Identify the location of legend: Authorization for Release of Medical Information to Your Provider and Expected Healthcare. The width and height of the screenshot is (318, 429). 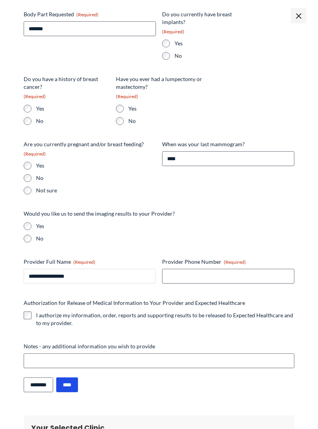
(134, 303).